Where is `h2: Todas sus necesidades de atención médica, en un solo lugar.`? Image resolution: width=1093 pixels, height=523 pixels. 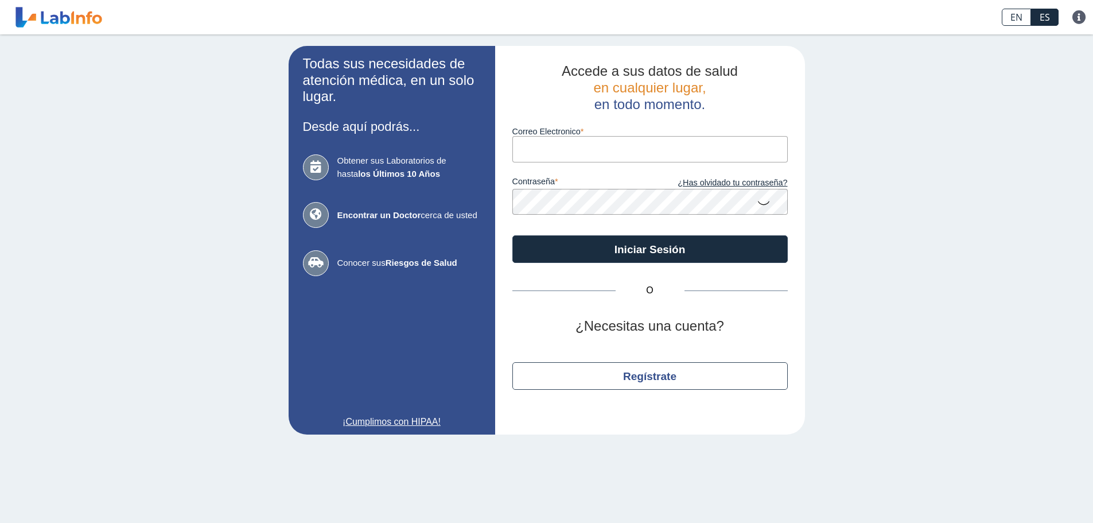
h2: Todas sus necesidades de atención médica, en un solo lugar. is located at coordinates (392, 80).